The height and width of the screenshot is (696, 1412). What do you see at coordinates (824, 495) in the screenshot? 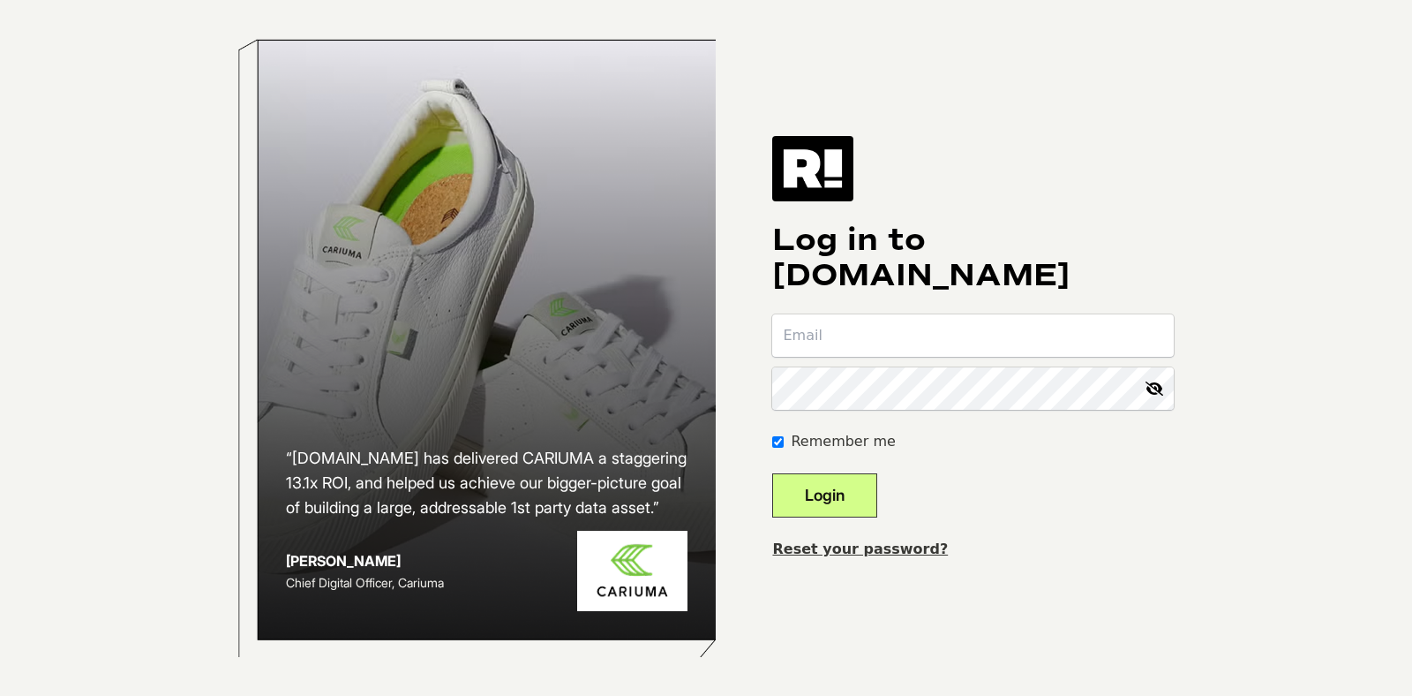
I see `button: Login` at bounding box center [824, 495].